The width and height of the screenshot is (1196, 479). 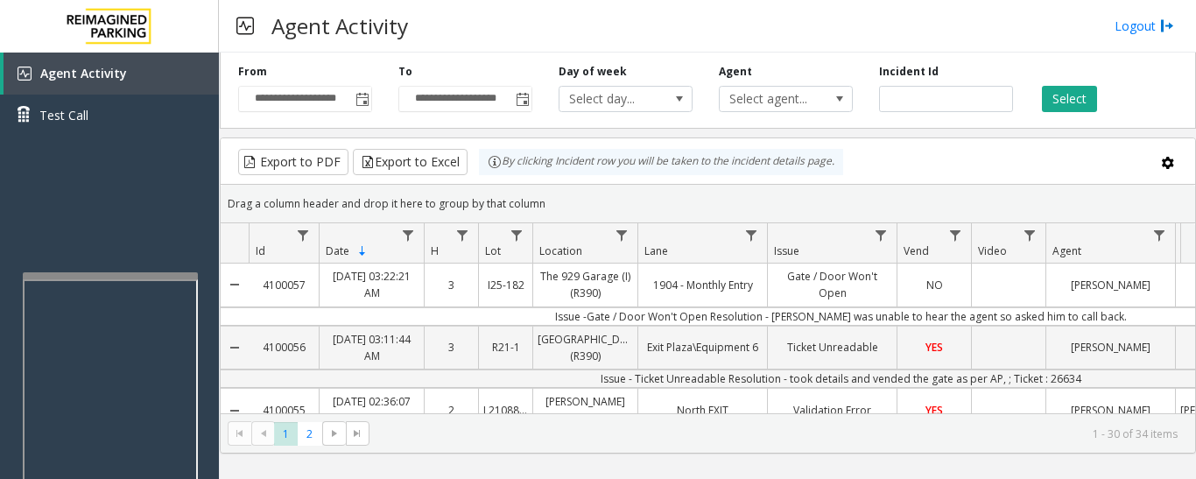 I want to click on span: Agent Activity, so click(x=83, y=73).